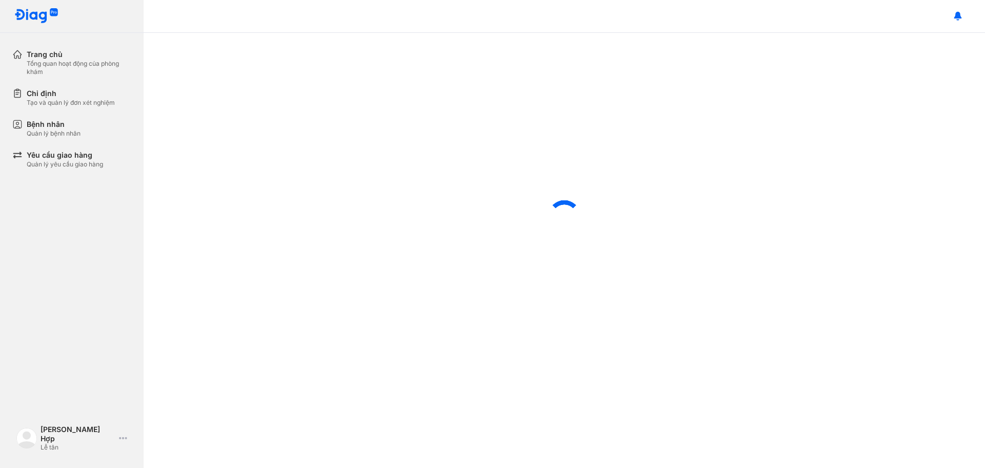  Describe the element at coordinates (53, 133) in the screenshot. I see `div: Quản lý bệnh nhân` at that location.